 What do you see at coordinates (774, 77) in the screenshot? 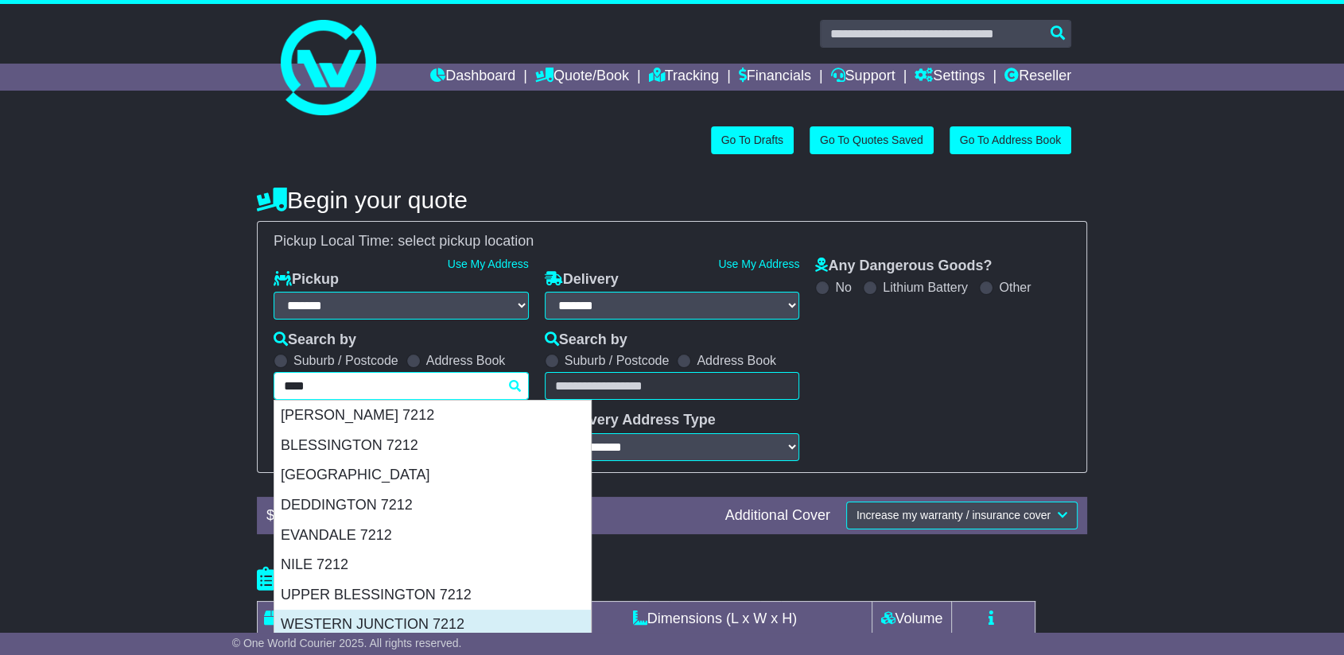
I see `a: Financials` at bounding box center [774, 77].